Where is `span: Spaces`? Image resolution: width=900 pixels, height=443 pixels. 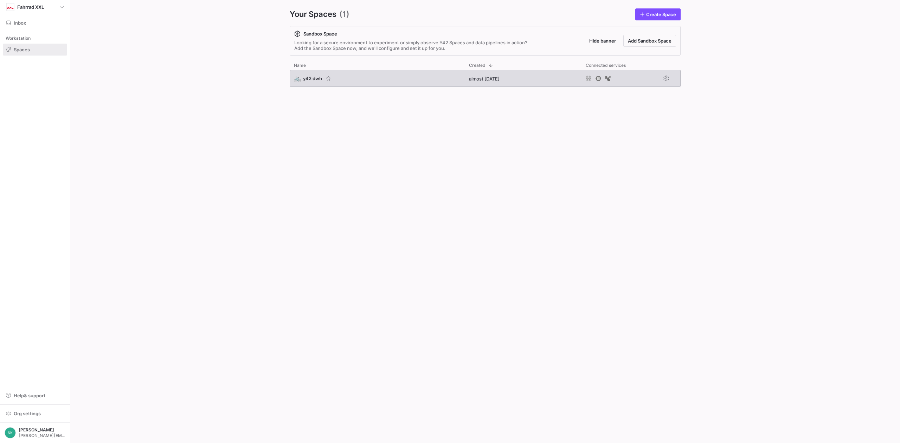 span: Spaces is located at coordinates (22, 50).